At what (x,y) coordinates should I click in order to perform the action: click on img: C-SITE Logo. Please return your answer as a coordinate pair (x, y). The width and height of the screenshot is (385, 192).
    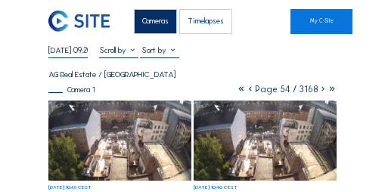
    Looking at the image, I should click on (79, 20).